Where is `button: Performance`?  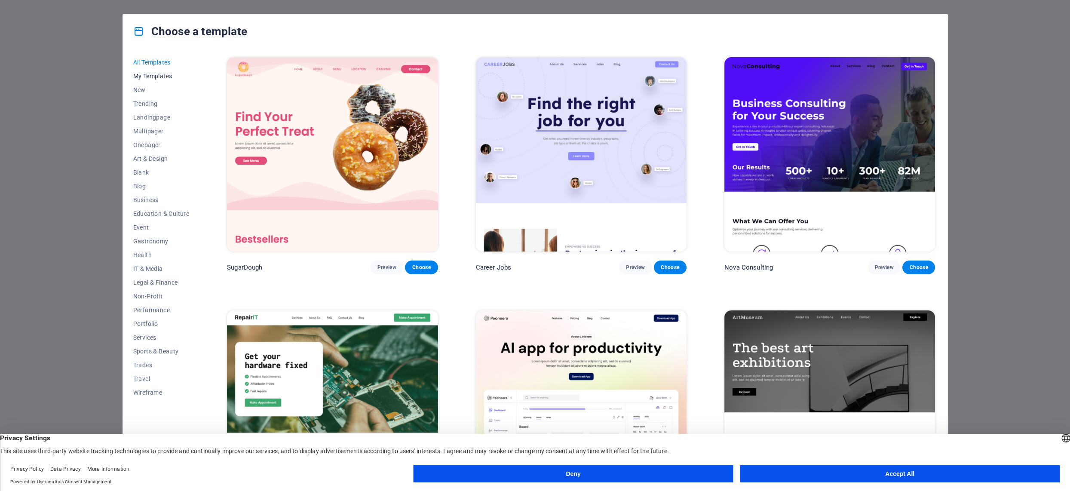 button: Performance is located at coordinates (161, 310).